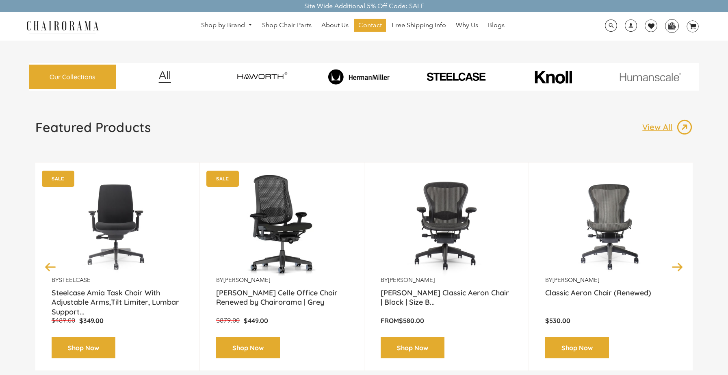  Describe the element at coordinates (353, 26) in the screenshot. I see `nav: DesktopNavigation` at that location.